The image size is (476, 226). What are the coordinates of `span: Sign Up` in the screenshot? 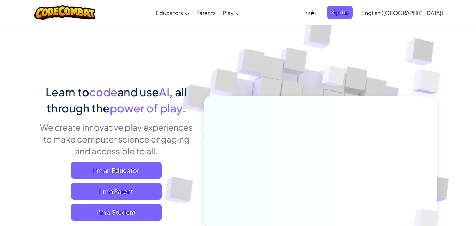 It's located at (340, 12).